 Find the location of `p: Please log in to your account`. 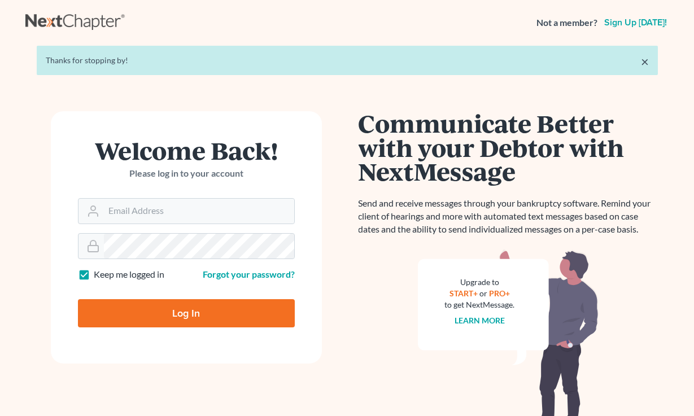

p: Please log in to your account is located at coordinates (186, 173).